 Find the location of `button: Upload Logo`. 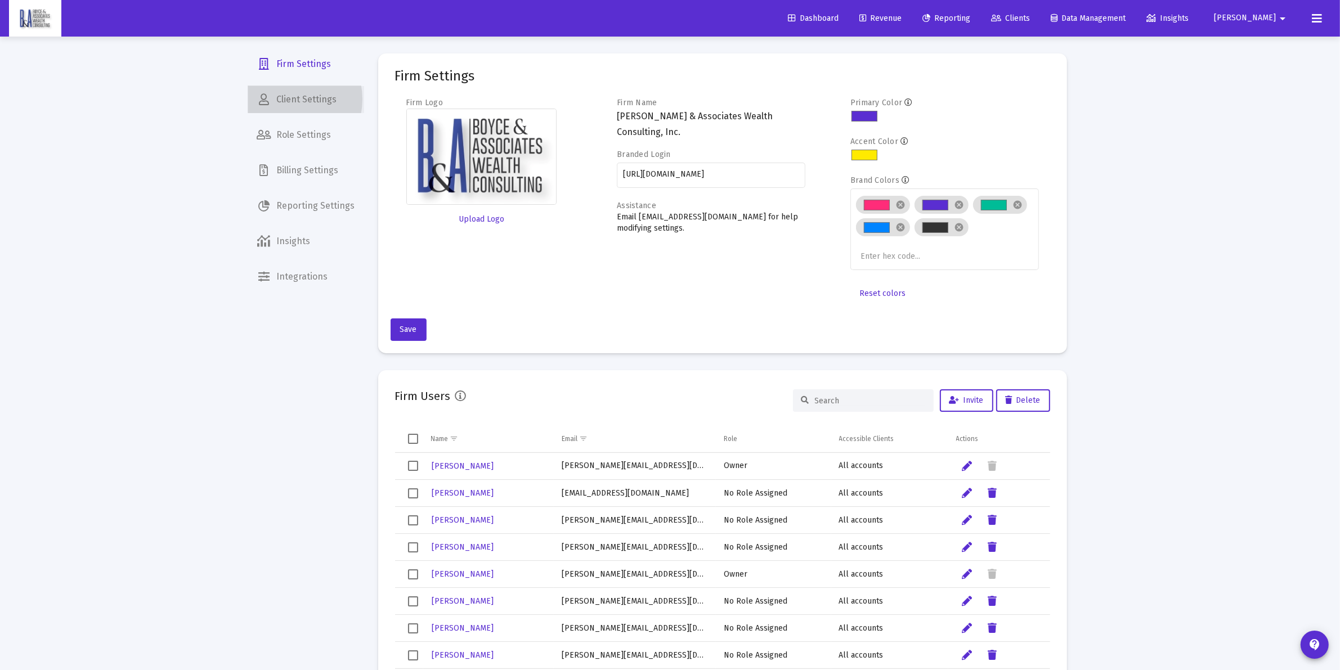

button: Upload Logo is located at coordinates (482, 220).